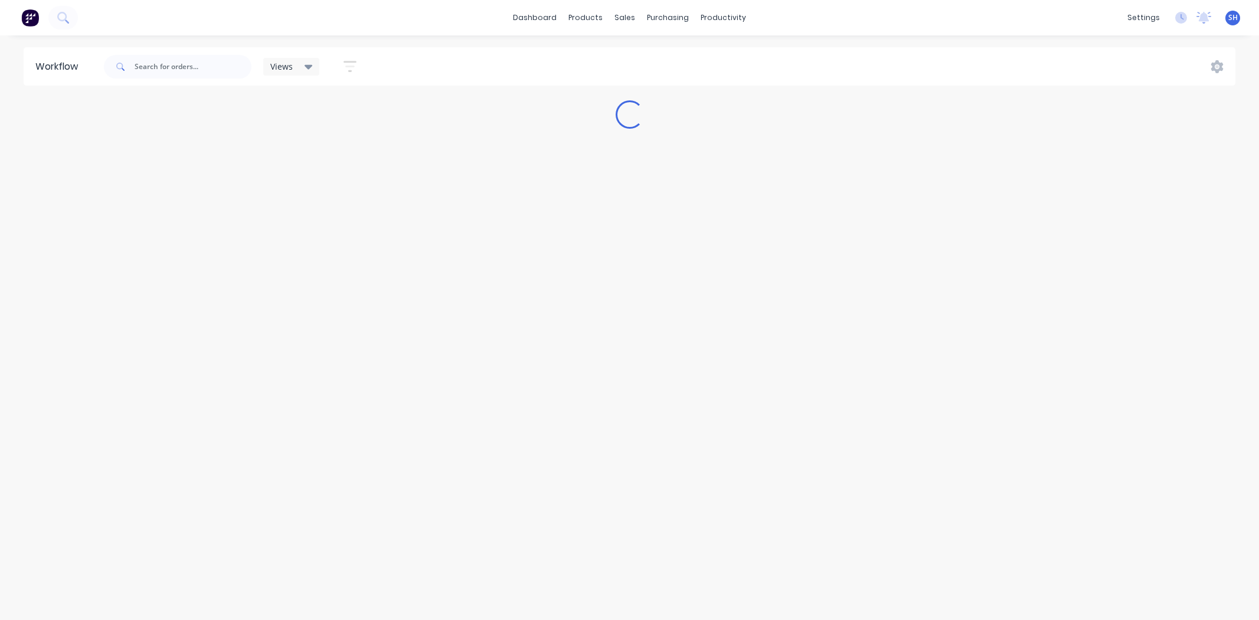  What do you see at coordinates (668, 18) in the screenshot?
I see `div: purchasing` at bounding box center [668, 18].